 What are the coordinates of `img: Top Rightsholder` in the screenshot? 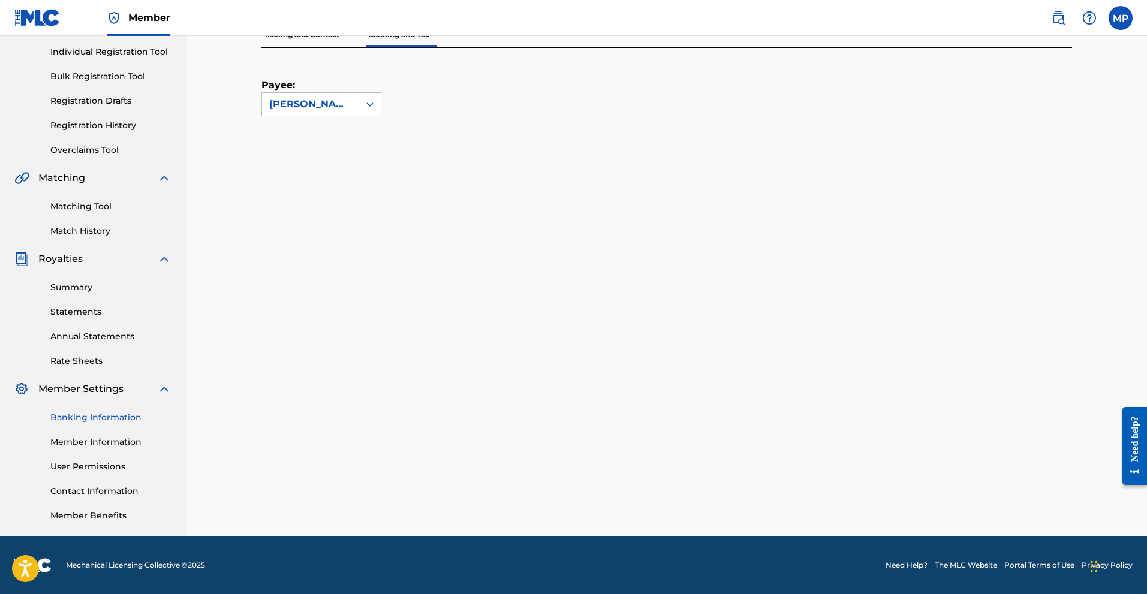 It's located at (114, 18).